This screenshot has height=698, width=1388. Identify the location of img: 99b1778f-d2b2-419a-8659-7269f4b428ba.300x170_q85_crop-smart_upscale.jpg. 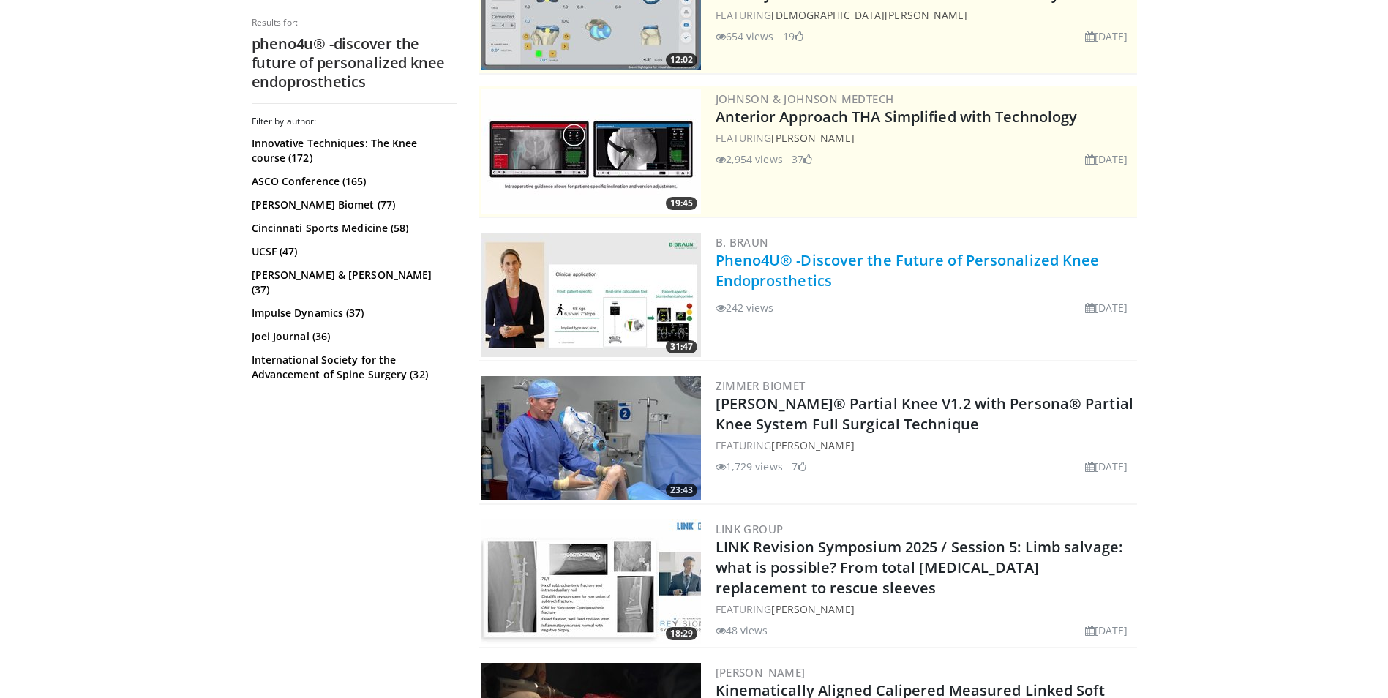
(591, 438).